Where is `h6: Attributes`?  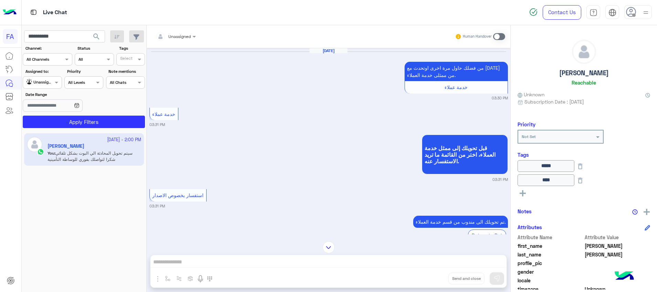 h6: Attributes is located at coordinates (530, 227).